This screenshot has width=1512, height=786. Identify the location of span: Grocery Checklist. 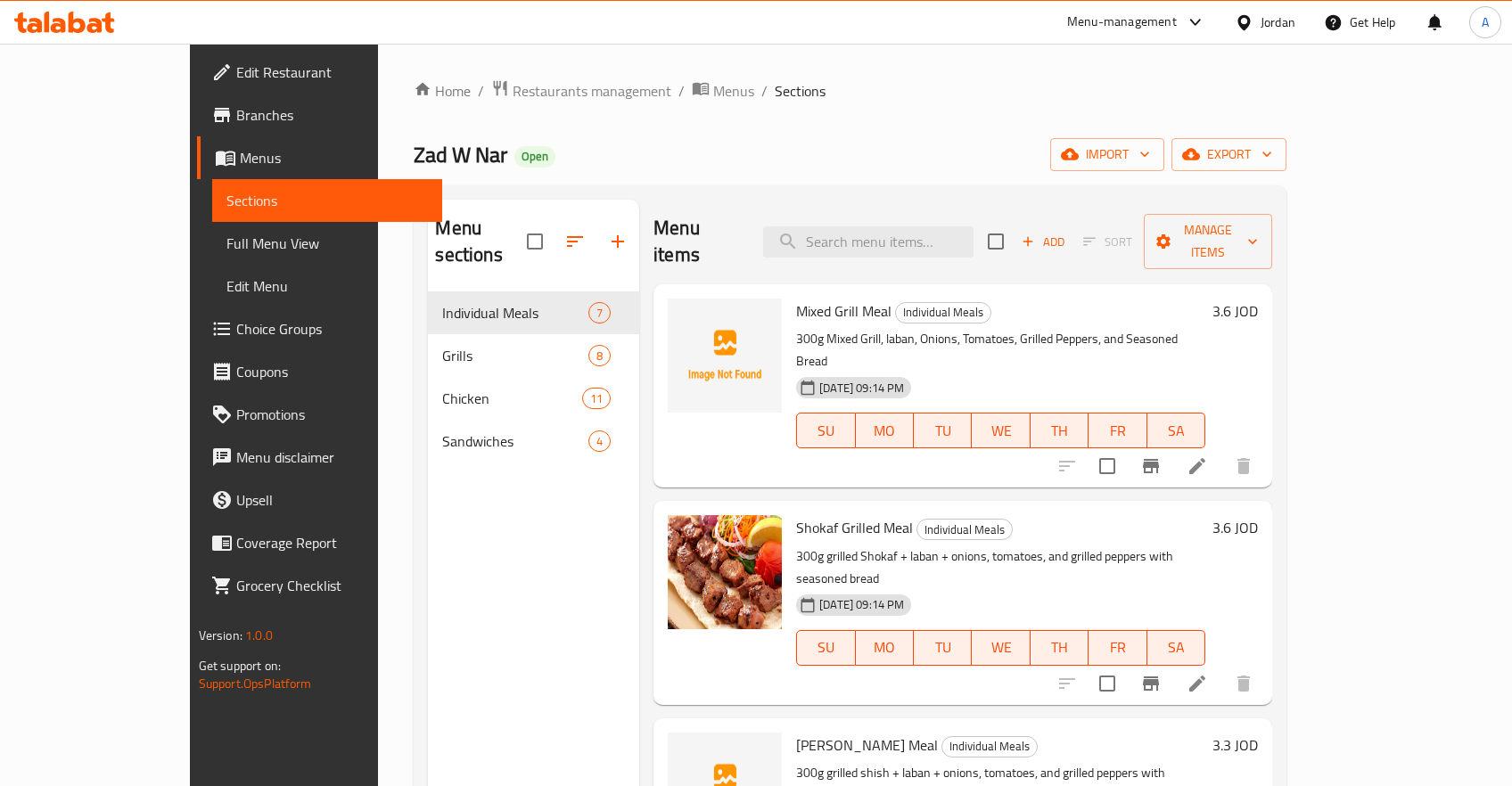
(332, 586).